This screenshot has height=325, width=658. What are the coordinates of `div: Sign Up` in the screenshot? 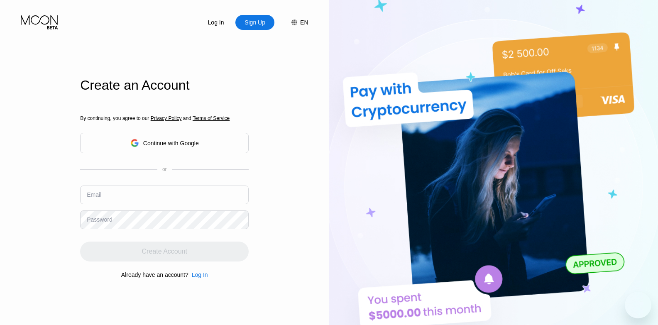 It's located at (255, 22).